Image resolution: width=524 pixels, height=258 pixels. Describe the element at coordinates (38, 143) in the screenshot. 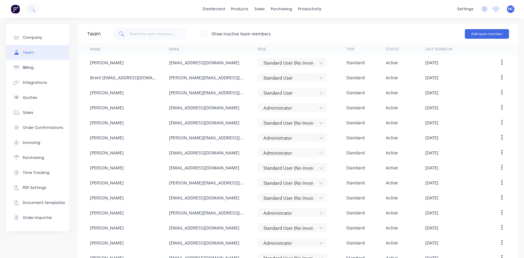

I see `button: Invoicing` at that location.